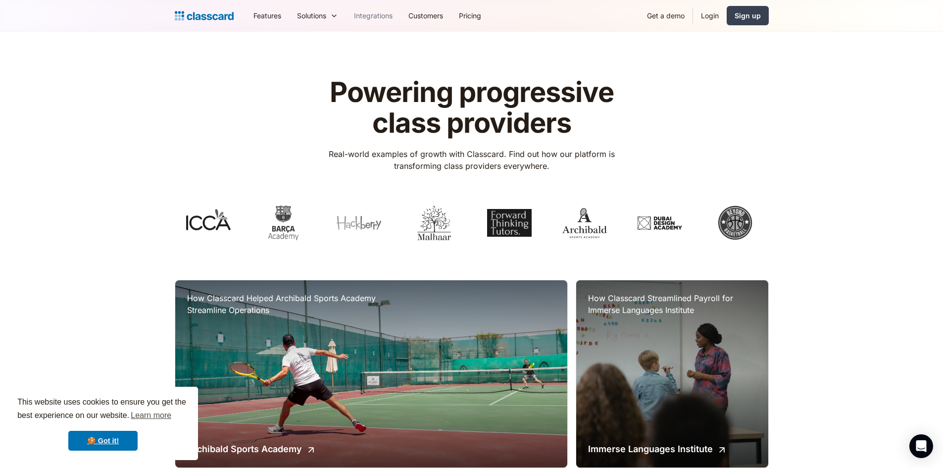 Image resolution: width=943 pixels, height=468 pixels. I want to click on span: This website uses cookies to ensure you get the best experience on our website., so click(103, 409).